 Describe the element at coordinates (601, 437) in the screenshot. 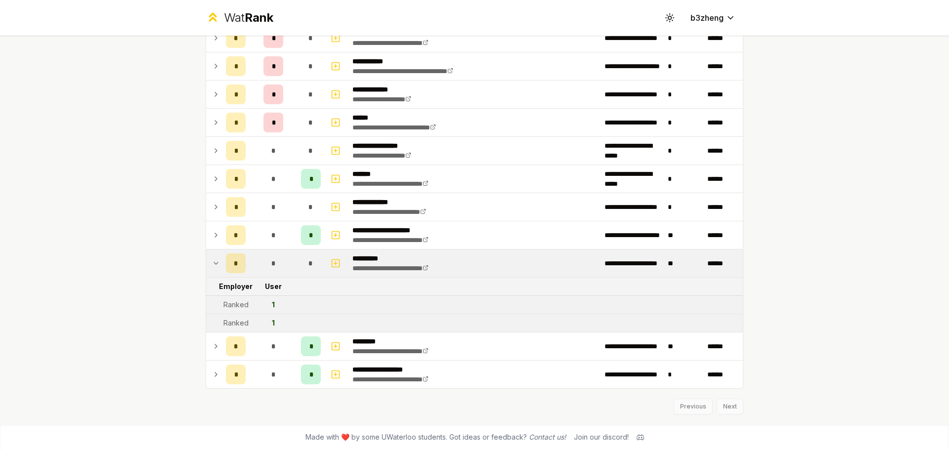

I see `div: Join our discord!` at that location.